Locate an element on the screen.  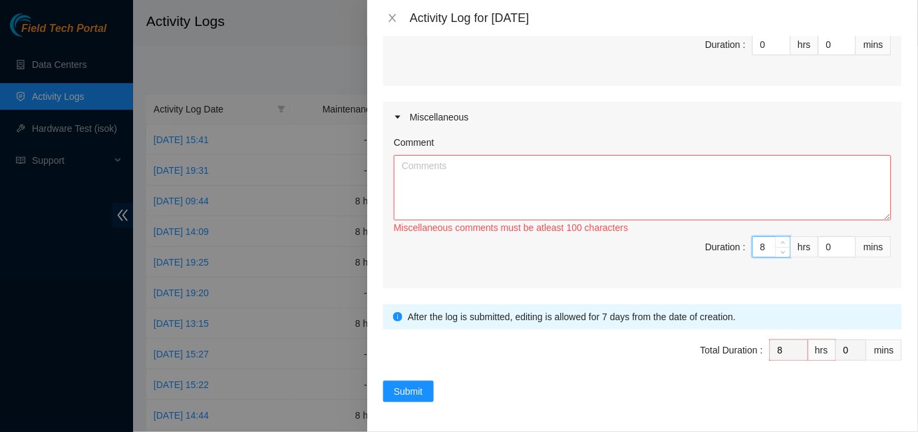
span: Increase Value is located at coordinates (783, 242).